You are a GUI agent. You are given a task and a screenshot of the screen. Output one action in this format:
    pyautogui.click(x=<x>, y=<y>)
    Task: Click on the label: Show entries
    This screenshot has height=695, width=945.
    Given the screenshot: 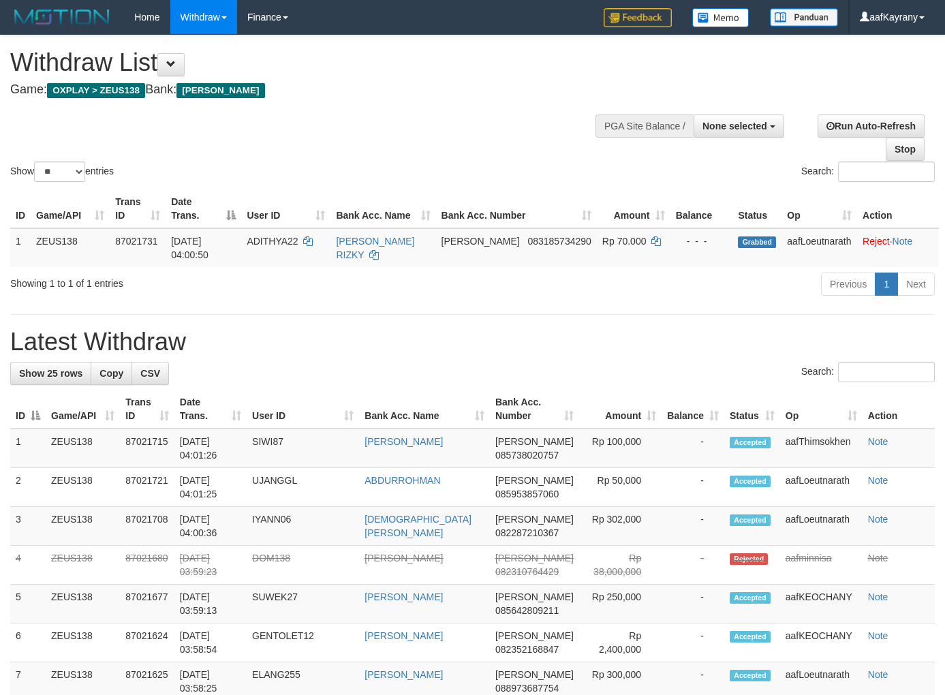 What is the action you would take?
    pyautogui.click(x=62, y=172)
    